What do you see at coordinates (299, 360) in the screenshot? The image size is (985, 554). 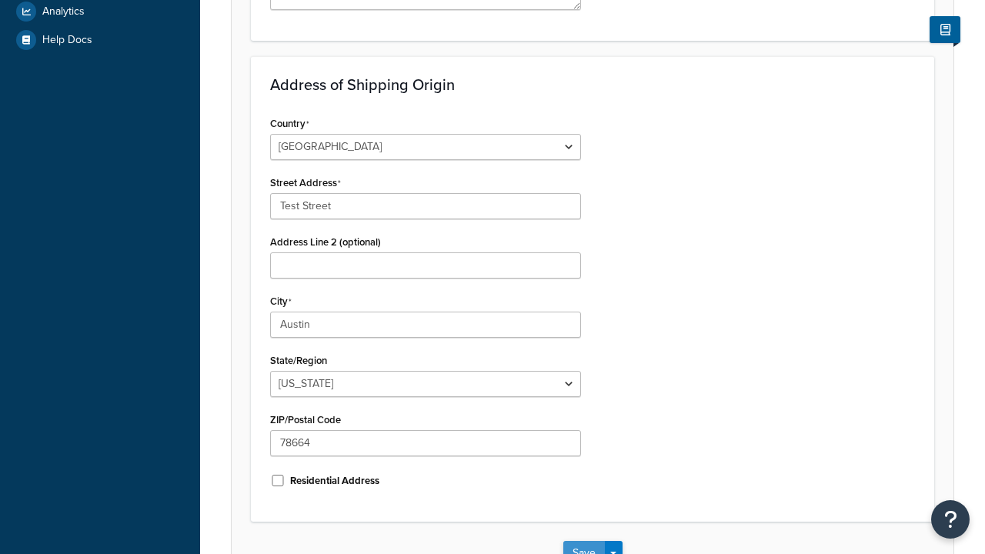 I see `label: State/Region` at bounding box center [299, 360].